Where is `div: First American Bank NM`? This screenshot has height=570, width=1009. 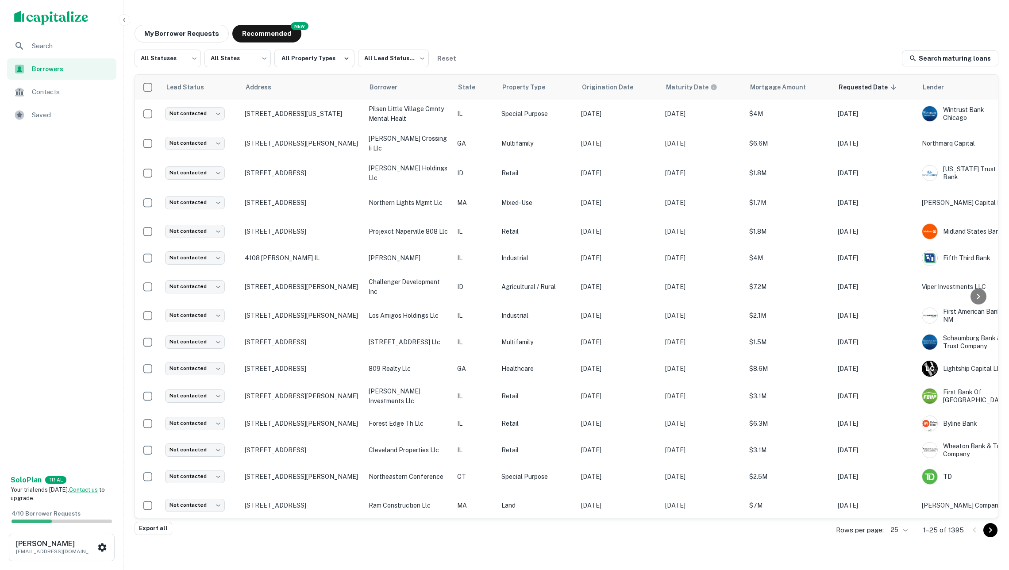
div: First American Bank NM is located at coordinates (965, 316).